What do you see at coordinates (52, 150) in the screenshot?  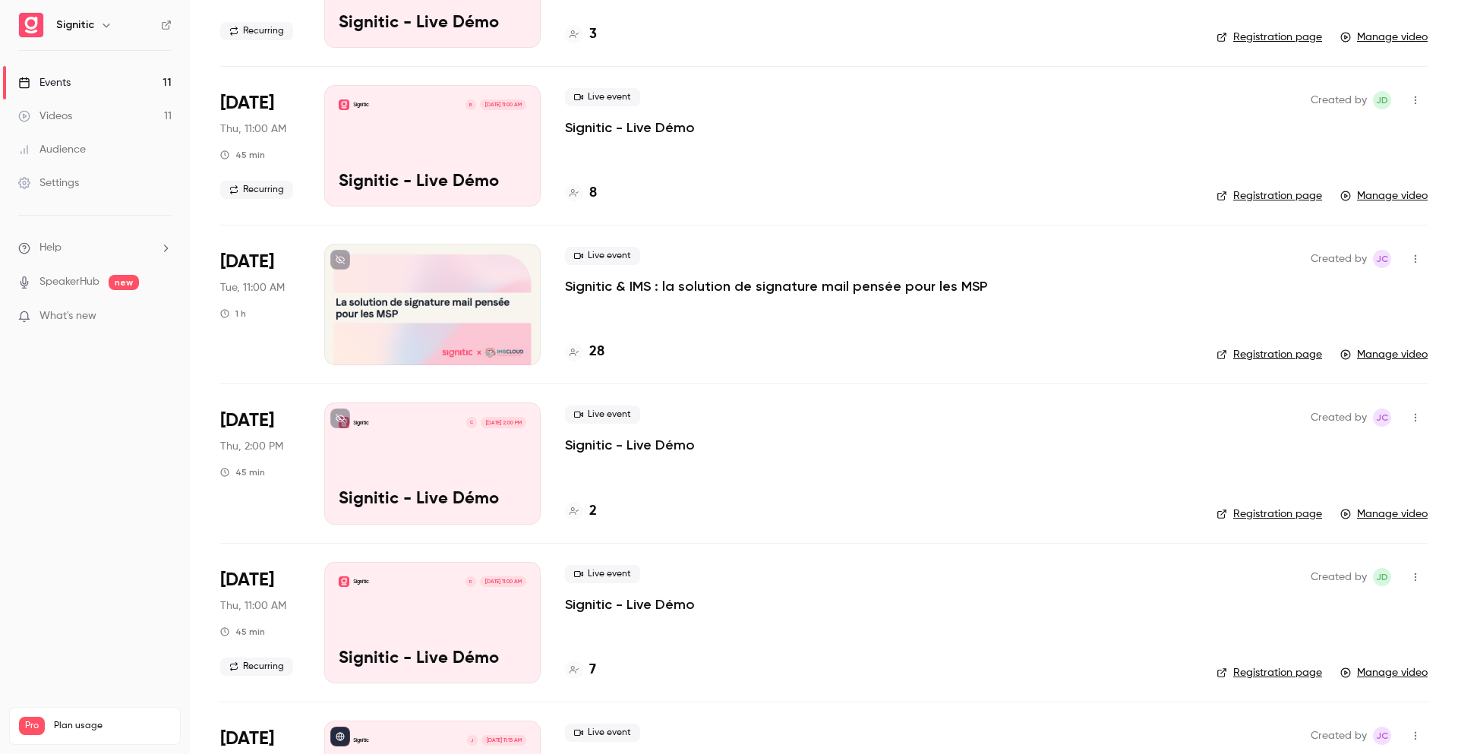 I see `div: Audience` at bounding box center [52, 150].